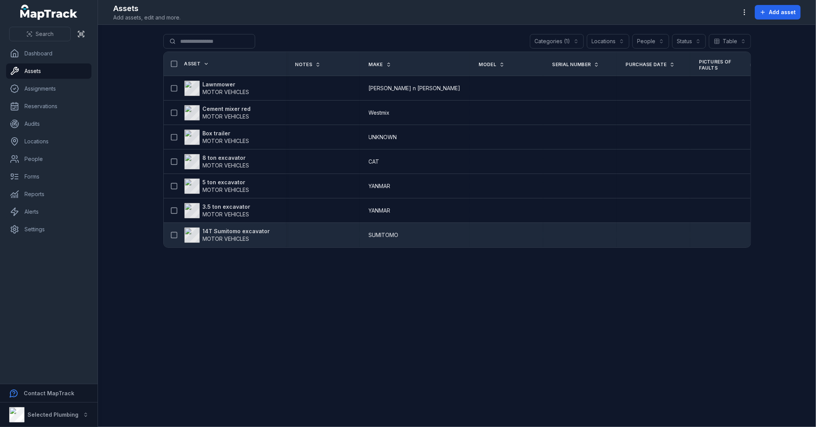  What do you see at coordinates (49, 159) in the screenshot?
I see `a: People` at bounding box center [49, 159].